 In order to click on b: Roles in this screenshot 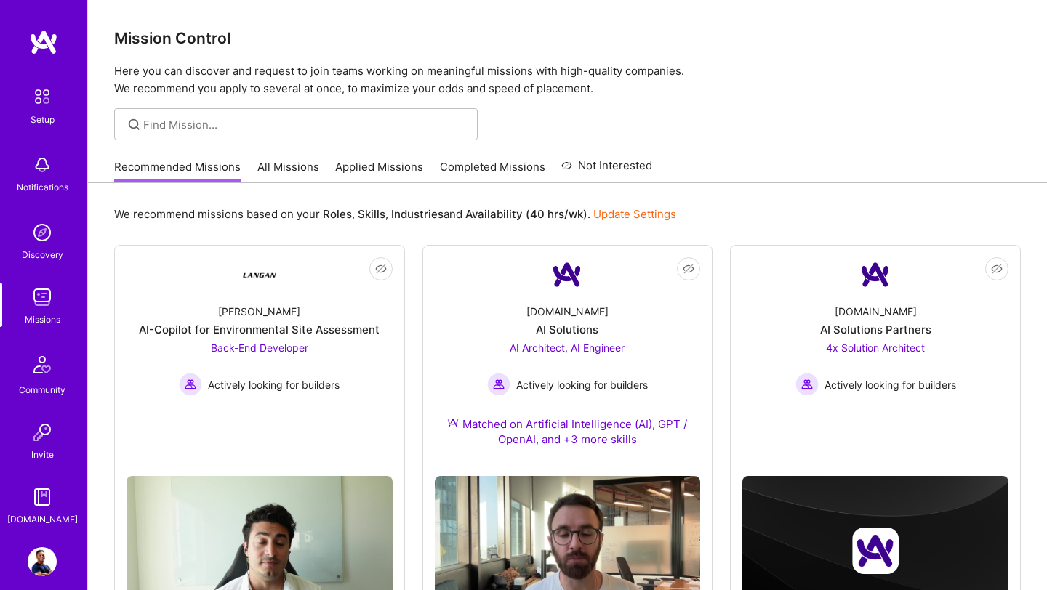, I will do `click(337, 214)`.